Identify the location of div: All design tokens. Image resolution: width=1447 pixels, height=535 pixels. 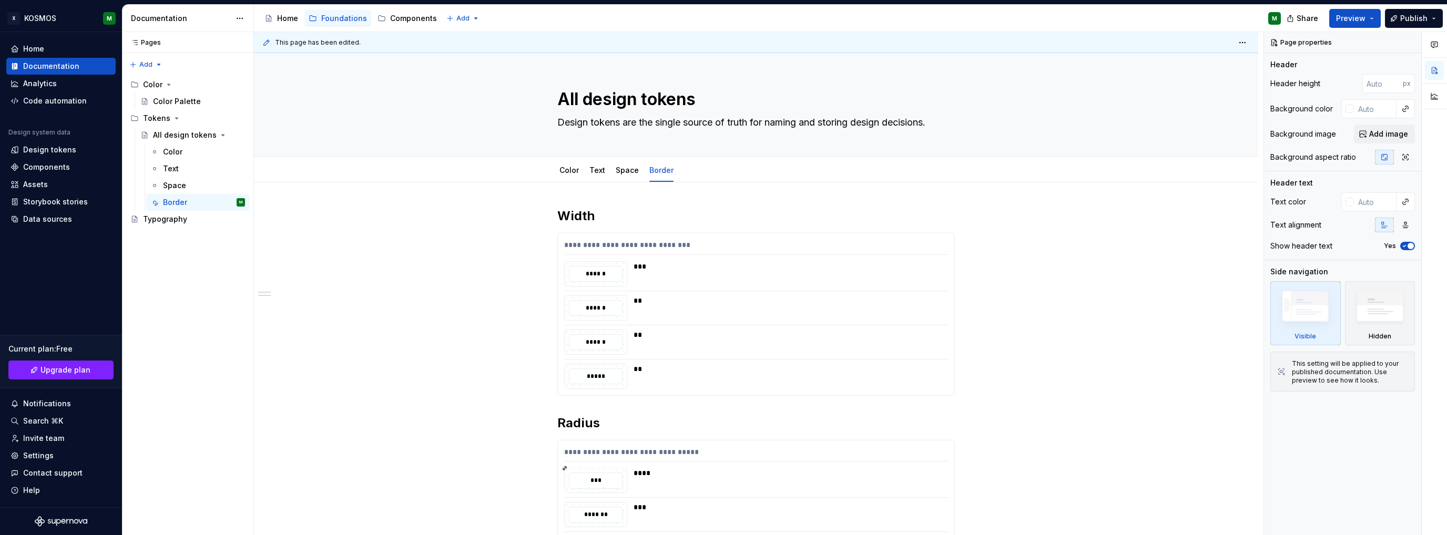
(185, 135).